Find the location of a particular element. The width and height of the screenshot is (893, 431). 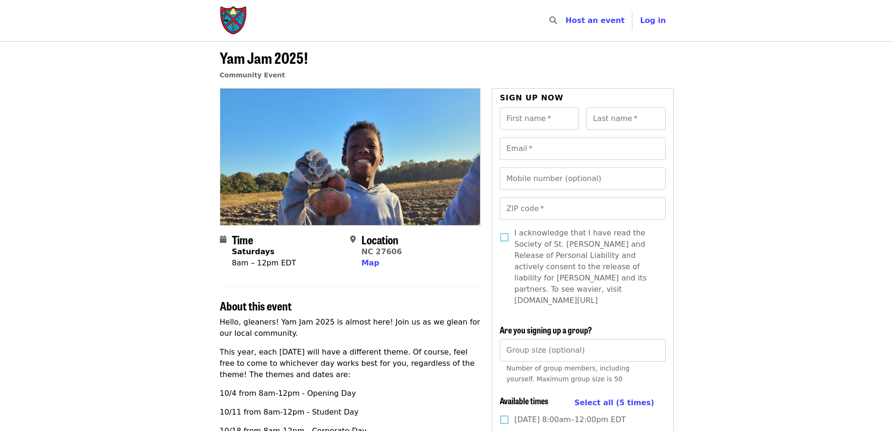

img: Society of St. Andrew - Home is located at coordinates (234, 21).